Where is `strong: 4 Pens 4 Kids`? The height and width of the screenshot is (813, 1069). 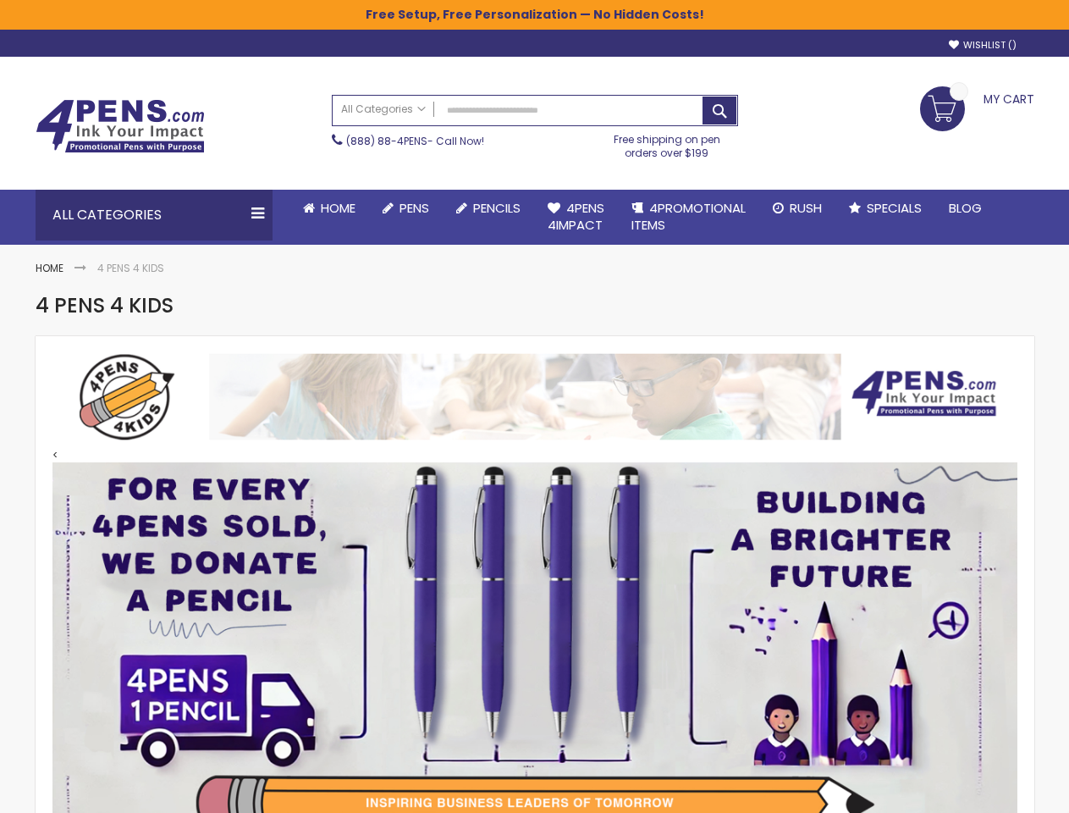 strong: 4 Pens 4 Kids is located at coordinates (130, 267).